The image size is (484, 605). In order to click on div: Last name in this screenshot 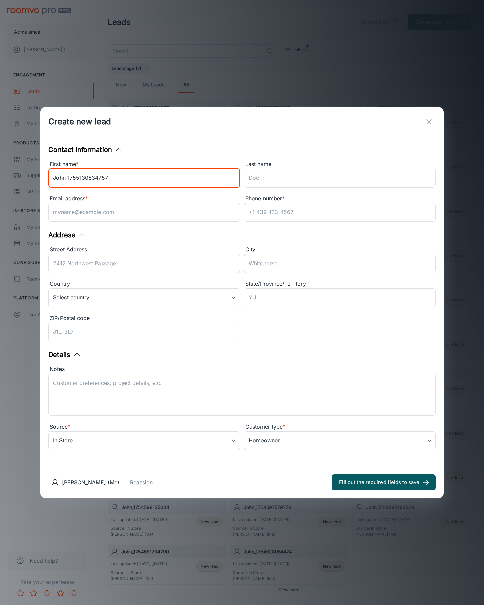, I will do `click(340, 164)`.